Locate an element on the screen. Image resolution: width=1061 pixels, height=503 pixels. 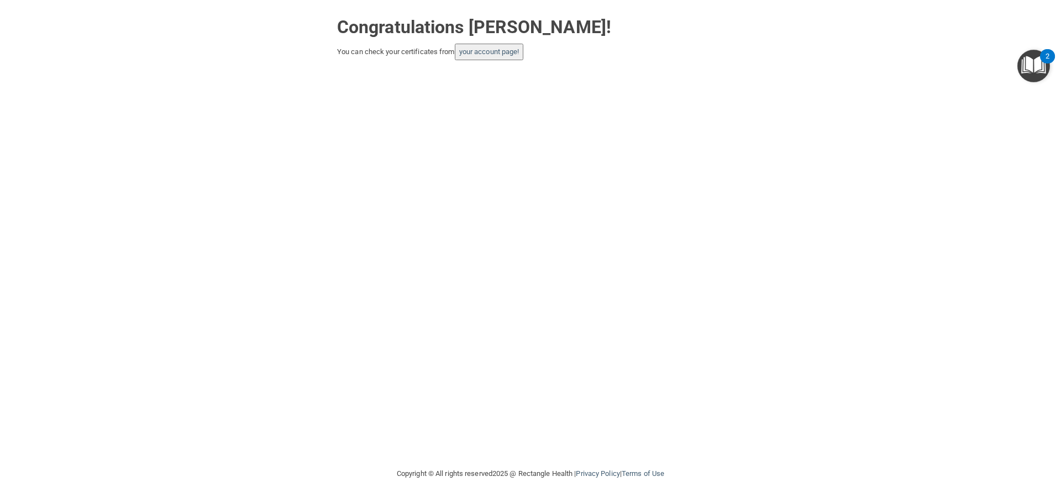
div: Copyright © All rights reserved 2025 @ Rectangle Health | | is located at coordinates (531, 474).